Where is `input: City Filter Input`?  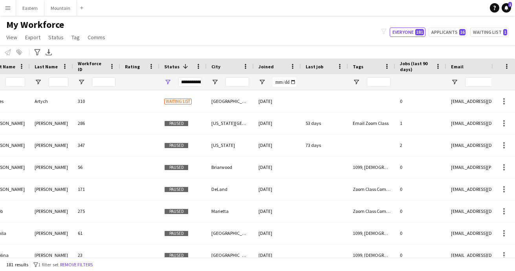 input: City Filter Input is located at coordinates (237, 82).